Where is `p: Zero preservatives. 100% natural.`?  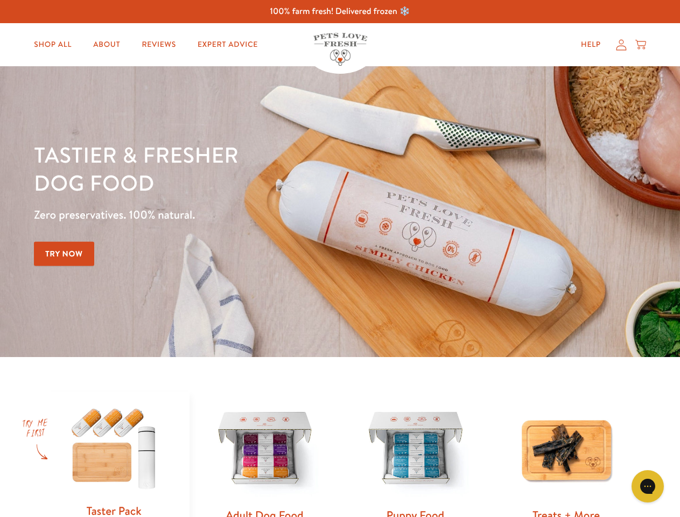 p: Zero preservatives. 100% natural. is located at coordinates (238, 215).